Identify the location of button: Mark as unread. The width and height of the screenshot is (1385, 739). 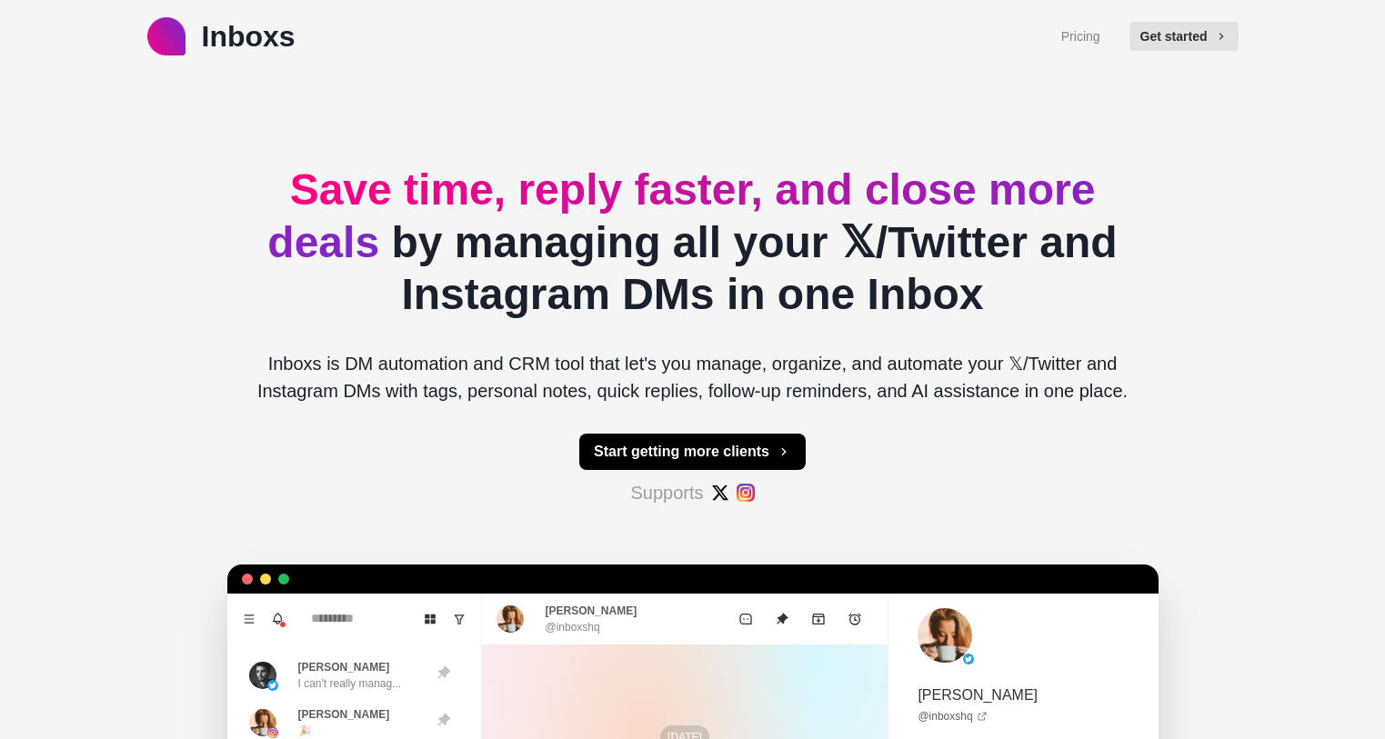
(746, 619).